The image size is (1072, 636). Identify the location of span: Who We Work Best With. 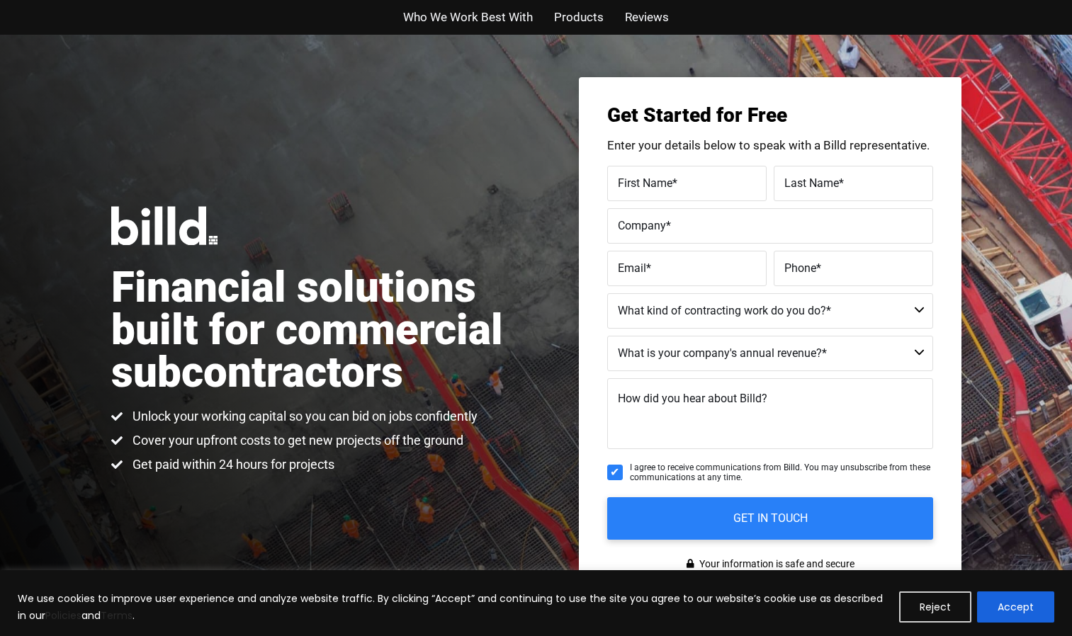
(468, 17).